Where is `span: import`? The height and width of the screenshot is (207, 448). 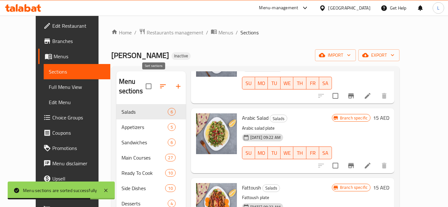
span: import is located at coordinates (336, 55).